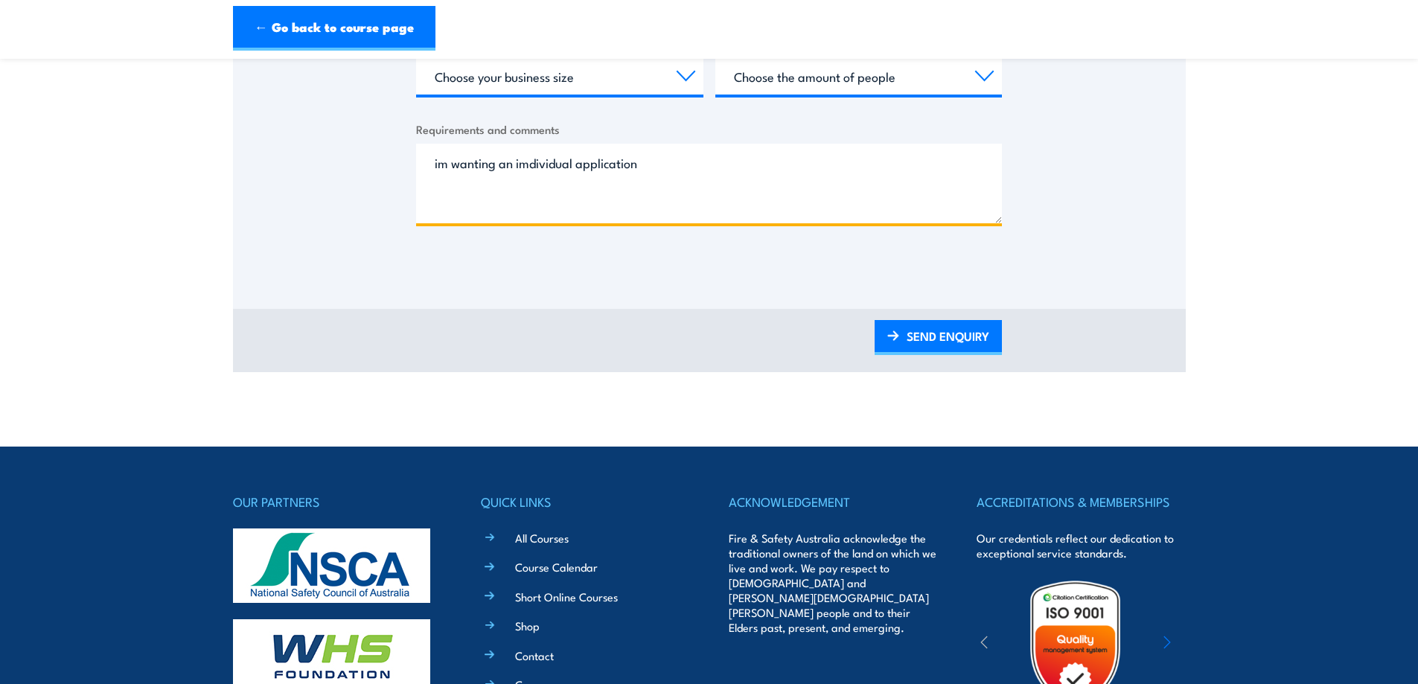  What do you see at coordinates (334, 28) in the screenshot?
I see `a: ← Go back to course page` at bounding box center [334, 28].